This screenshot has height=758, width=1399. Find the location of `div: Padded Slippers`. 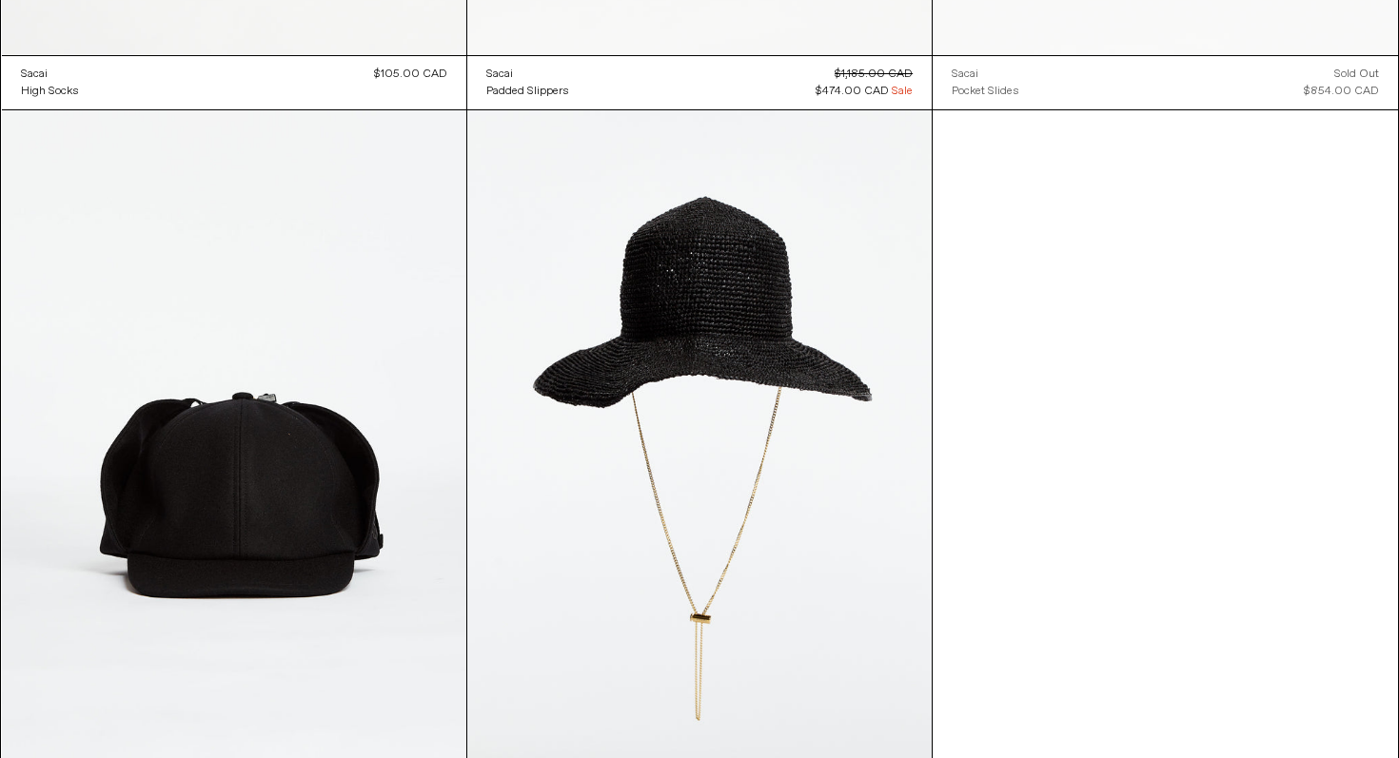

div: Padded Slippers is located at coordinates (527, 91).